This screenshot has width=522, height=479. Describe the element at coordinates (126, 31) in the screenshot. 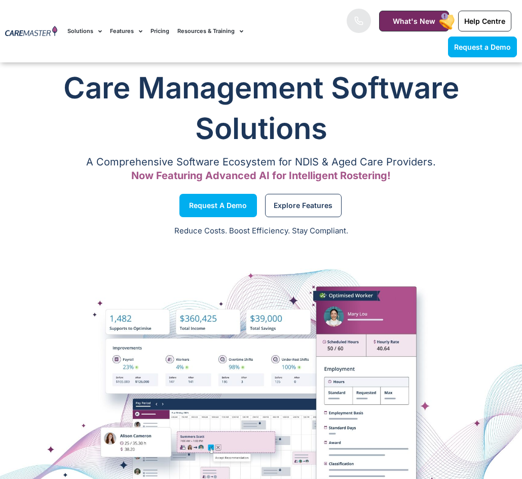

I see `a: Features` at that location.